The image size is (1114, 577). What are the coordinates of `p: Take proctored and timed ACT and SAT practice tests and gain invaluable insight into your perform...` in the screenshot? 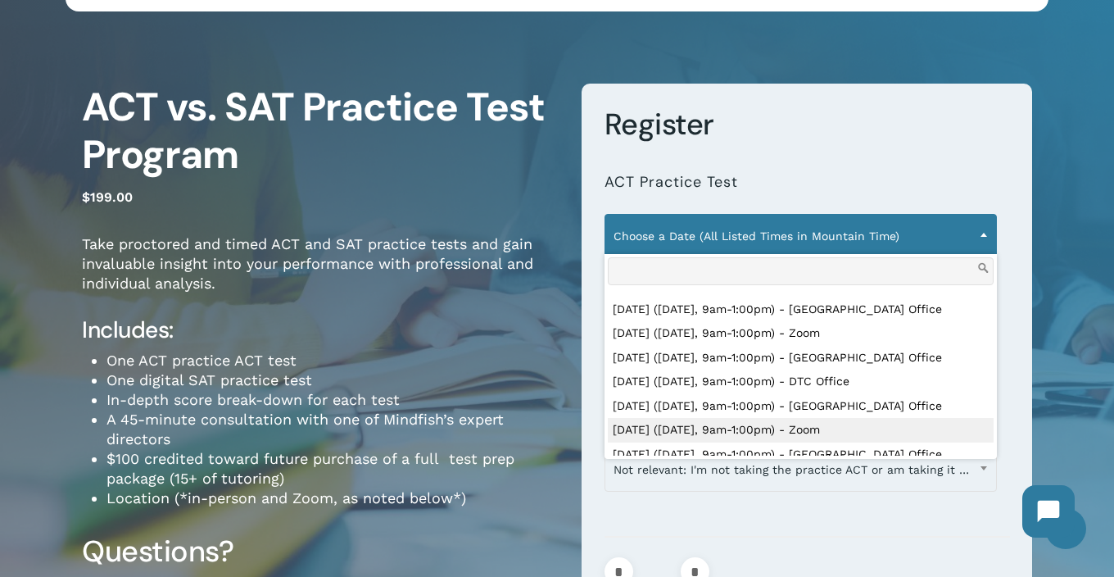 It's located at (320, 275).